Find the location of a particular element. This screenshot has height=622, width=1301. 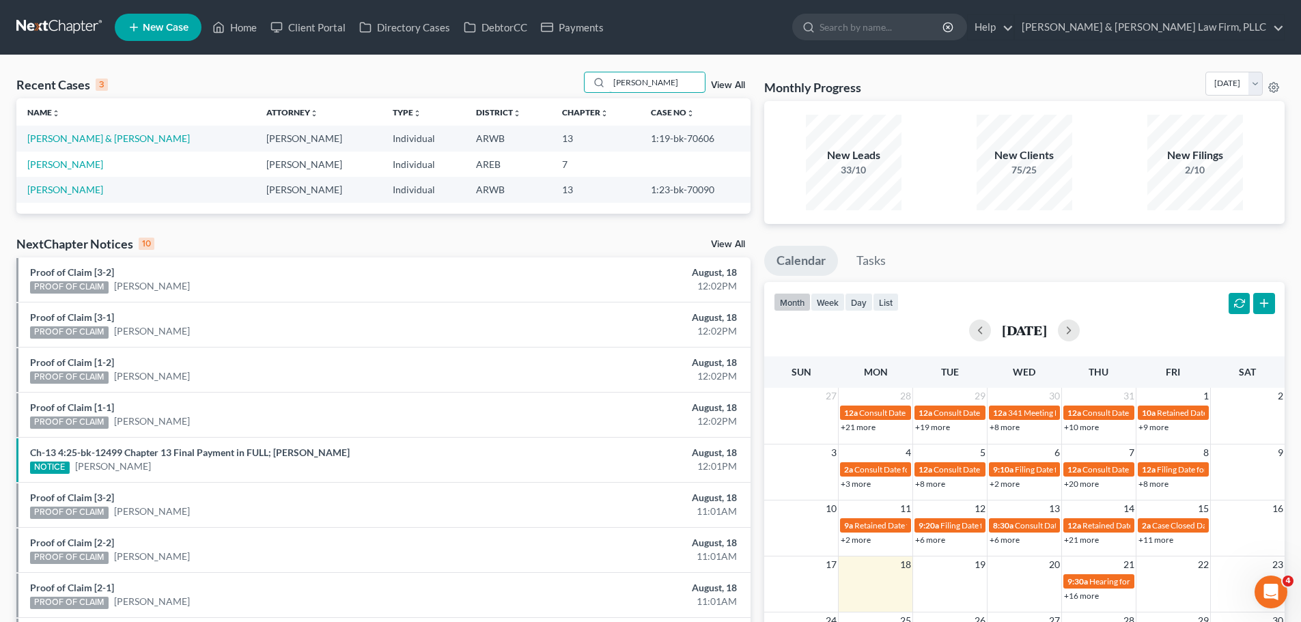

span: 18 is located at coordinates (905, 565).